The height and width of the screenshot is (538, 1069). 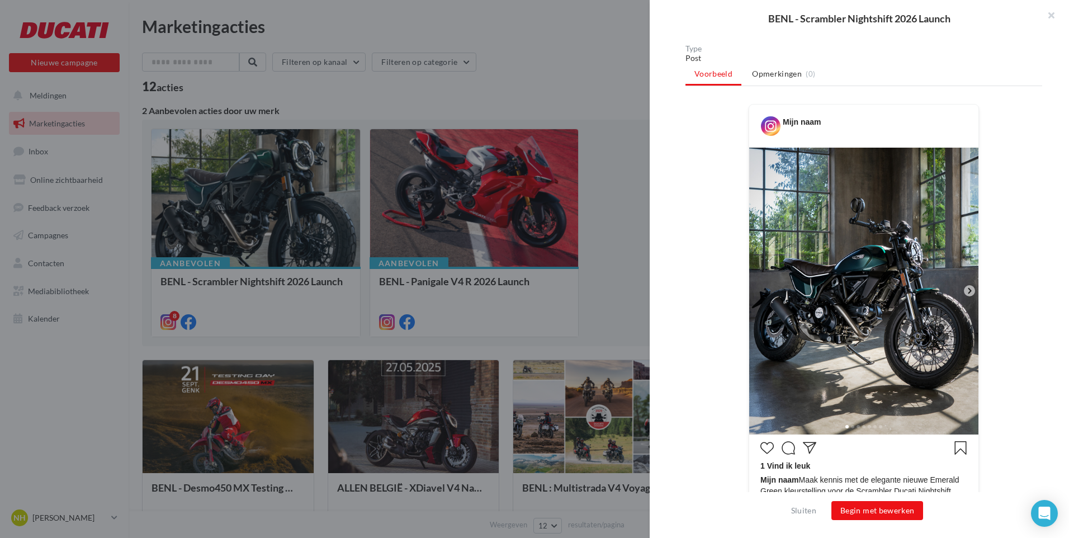 I want to click on span: Opmerkingen, so click(x=776, y=74).